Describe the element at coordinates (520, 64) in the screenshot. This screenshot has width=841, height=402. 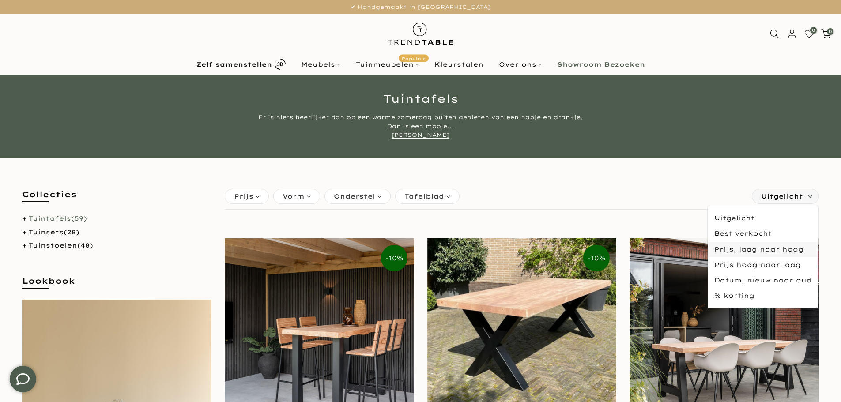
I see `a: Over ons` at that location.